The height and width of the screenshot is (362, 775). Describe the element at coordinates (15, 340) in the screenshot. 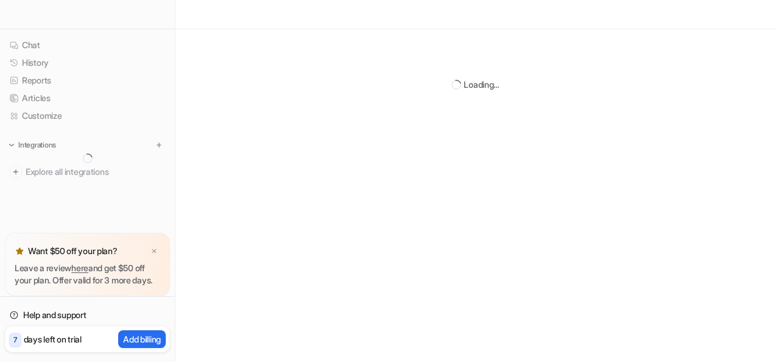

I see `p: 7` at that location.